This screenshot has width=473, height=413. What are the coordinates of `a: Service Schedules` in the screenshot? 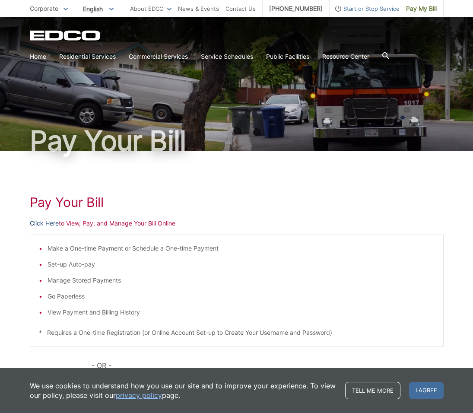 It's located at (227, 57).